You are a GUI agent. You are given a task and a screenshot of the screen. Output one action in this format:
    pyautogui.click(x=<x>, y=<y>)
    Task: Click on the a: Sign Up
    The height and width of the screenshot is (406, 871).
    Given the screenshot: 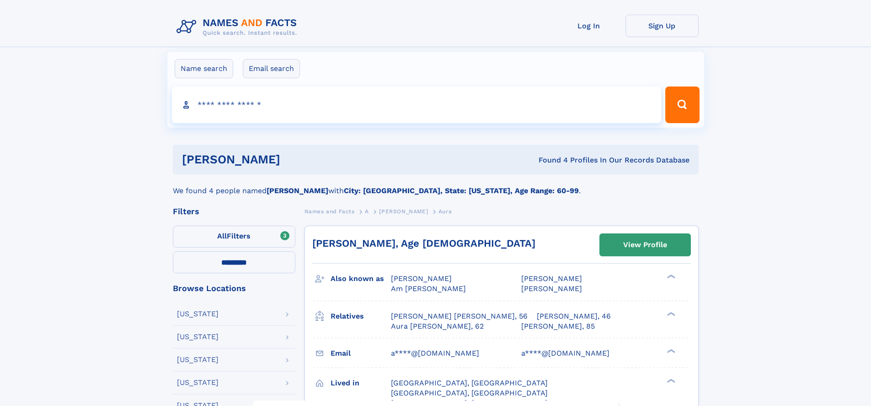 What is the action you would take?
    pyautogui.click(x=662, y=26)
    